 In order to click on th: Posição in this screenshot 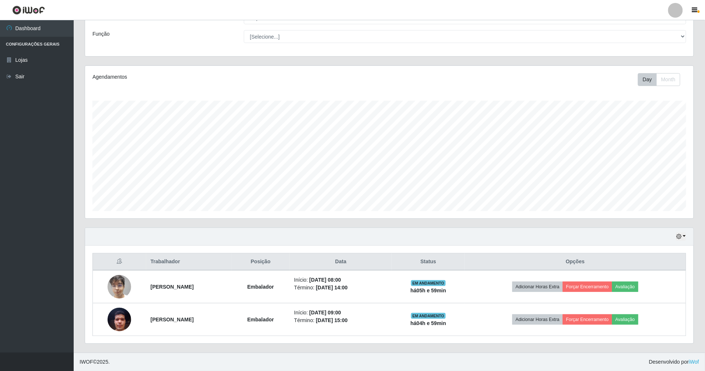, I will do `click(261, 262)`.